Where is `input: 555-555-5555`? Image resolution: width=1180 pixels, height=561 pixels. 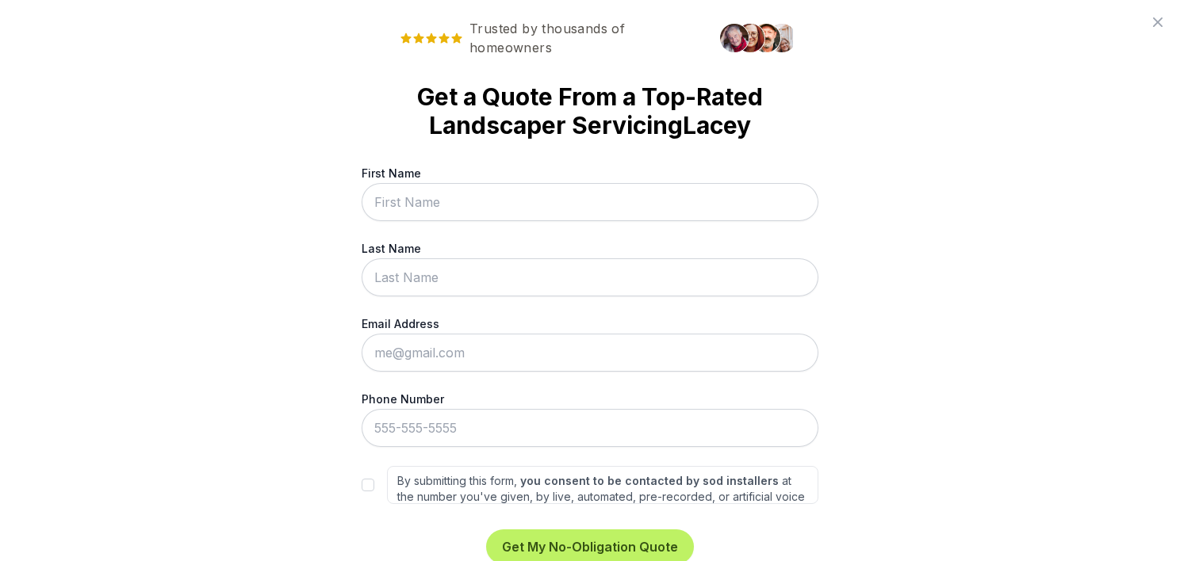
input: 555-555-5555 is located at coordinates (590, 428).